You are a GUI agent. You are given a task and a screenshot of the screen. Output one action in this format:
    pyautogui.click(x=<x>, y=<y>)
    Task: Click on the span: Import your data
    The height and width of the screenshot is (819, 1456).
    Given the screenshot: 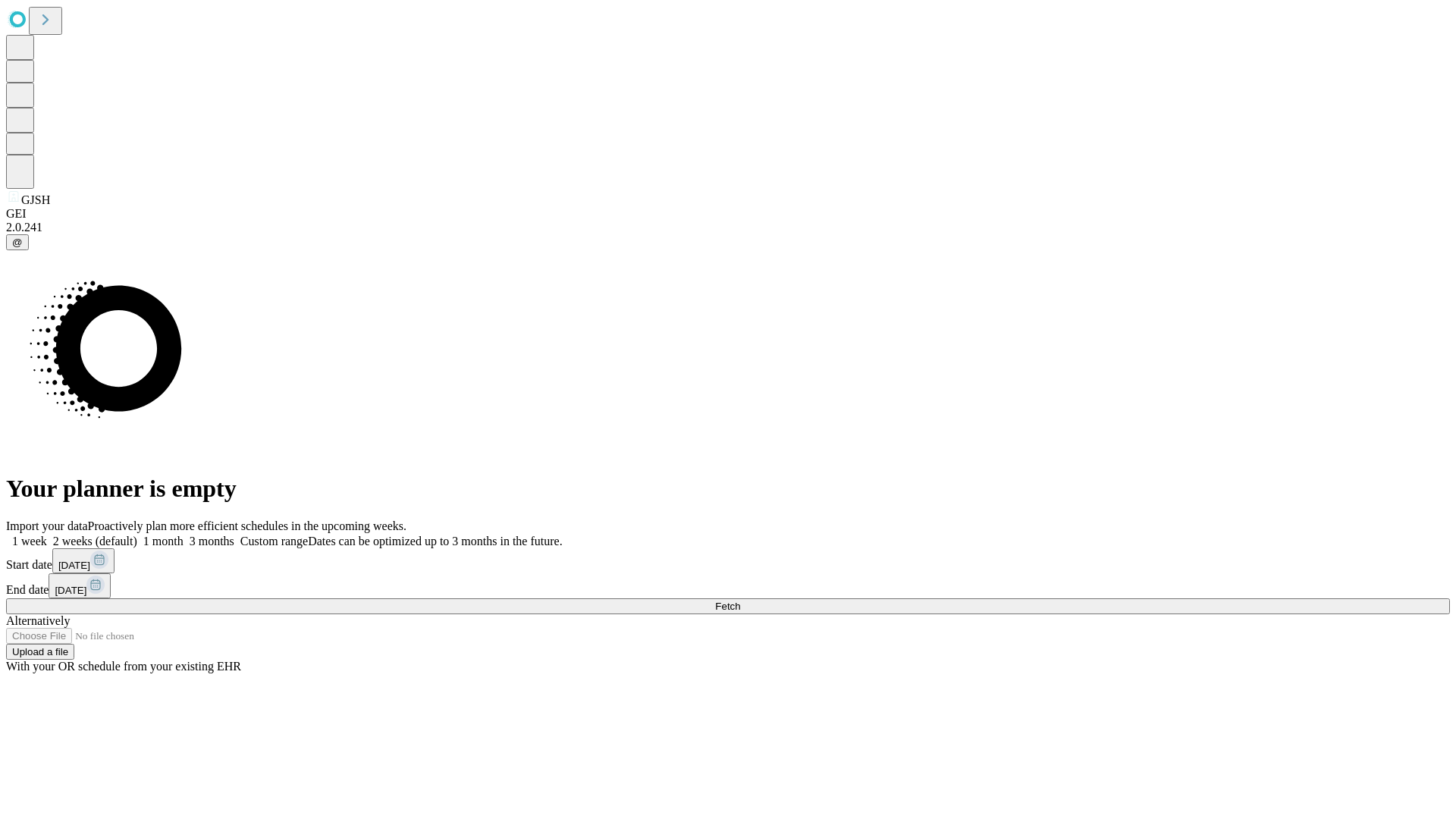 What is the action you would take?
    pyautogui.click(x=47, y=525)
    